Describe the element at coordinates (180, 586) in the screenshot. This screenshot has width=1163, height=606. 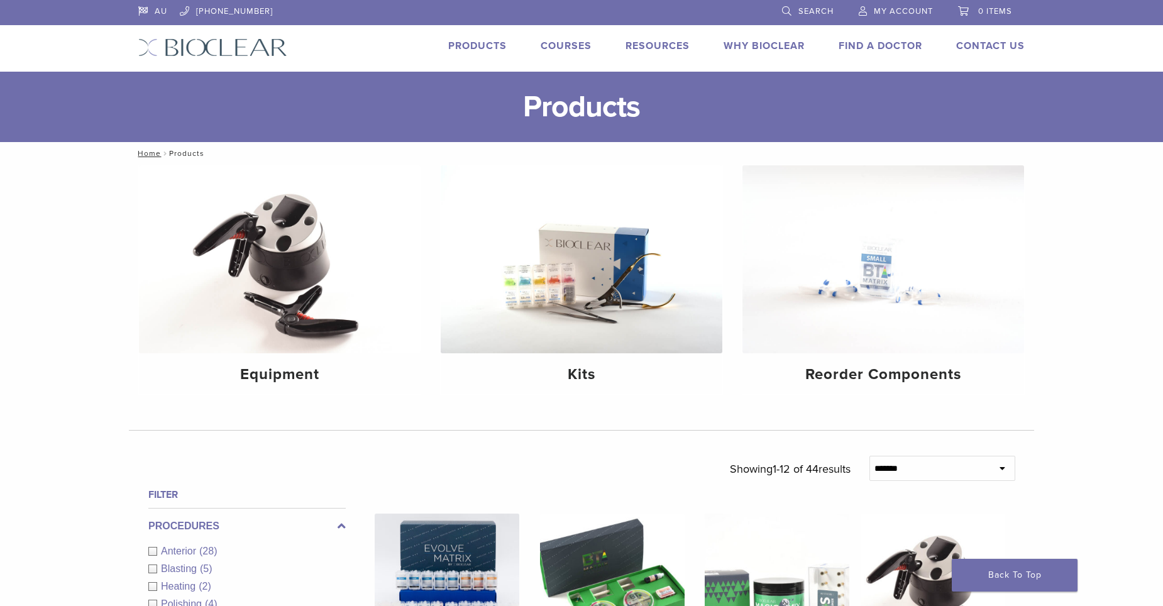
I see `span: Heating` at that location.